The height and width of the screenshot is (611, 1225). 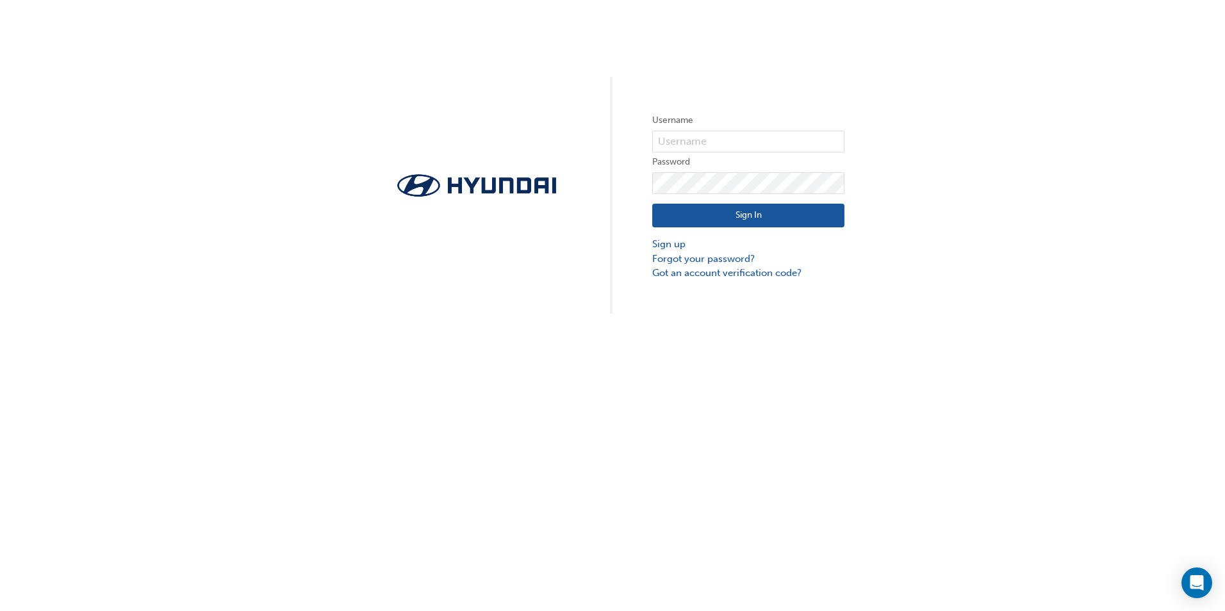 I want to click on a: Forgot your password?, so click(x=748, y=259).